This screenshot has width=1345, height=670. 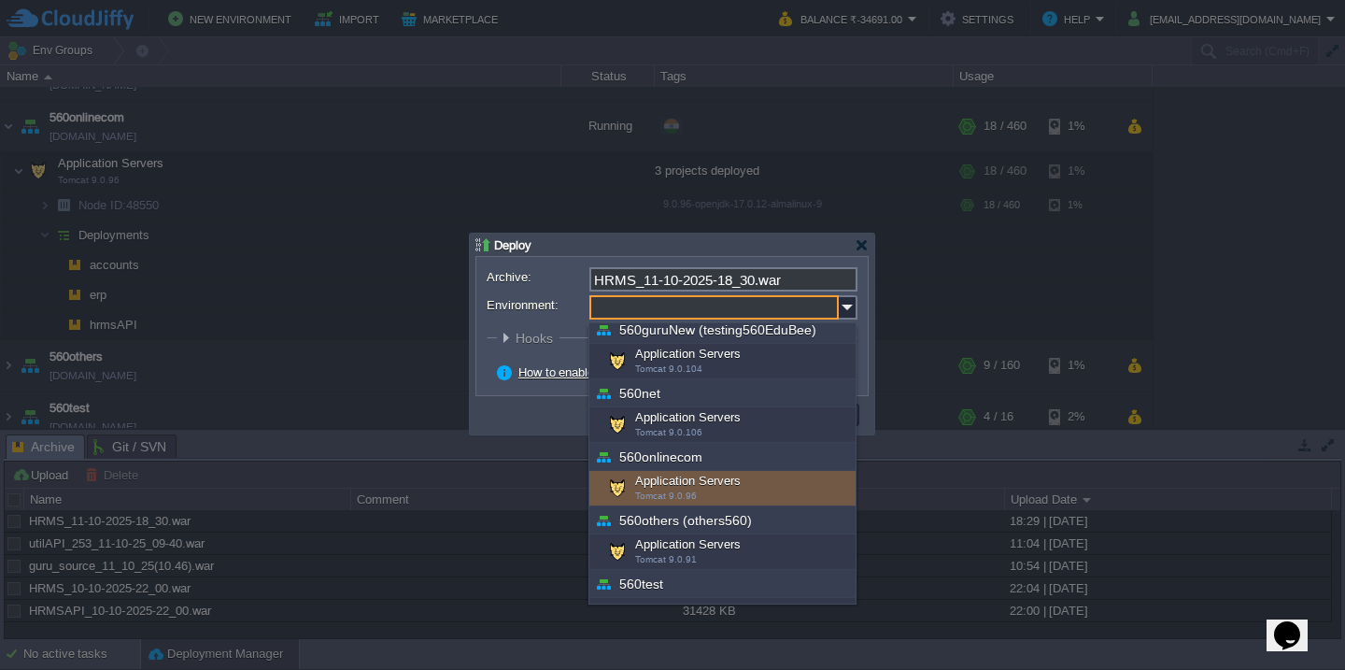 I want to click on span: Hooks, so click(x=536, y=338).